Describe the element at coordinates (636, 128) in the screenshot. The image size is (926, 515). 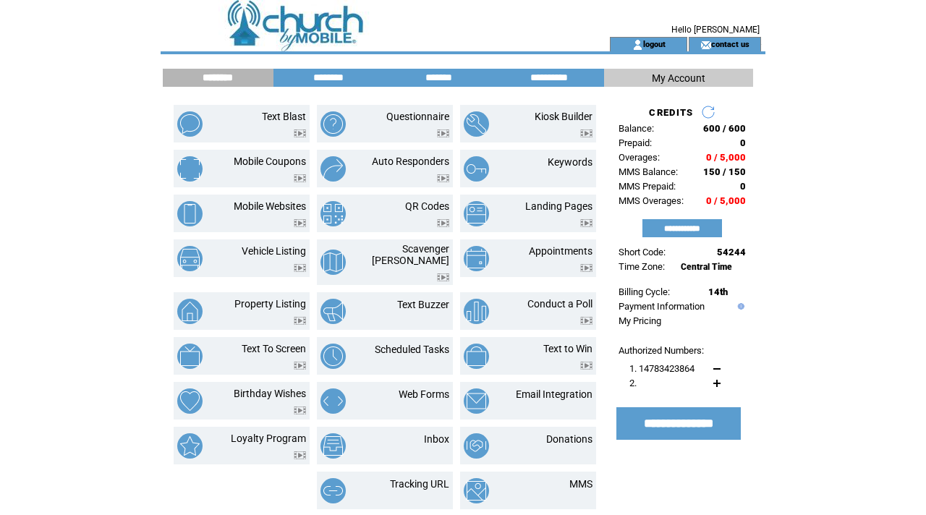
I see `span: Balance:` at that location.